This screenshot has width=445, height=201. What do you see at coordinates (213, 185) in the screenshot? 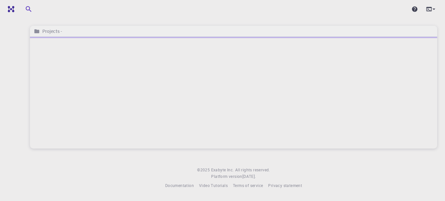
I see `span: Video Tutorials` at bounding box center [213, 185].